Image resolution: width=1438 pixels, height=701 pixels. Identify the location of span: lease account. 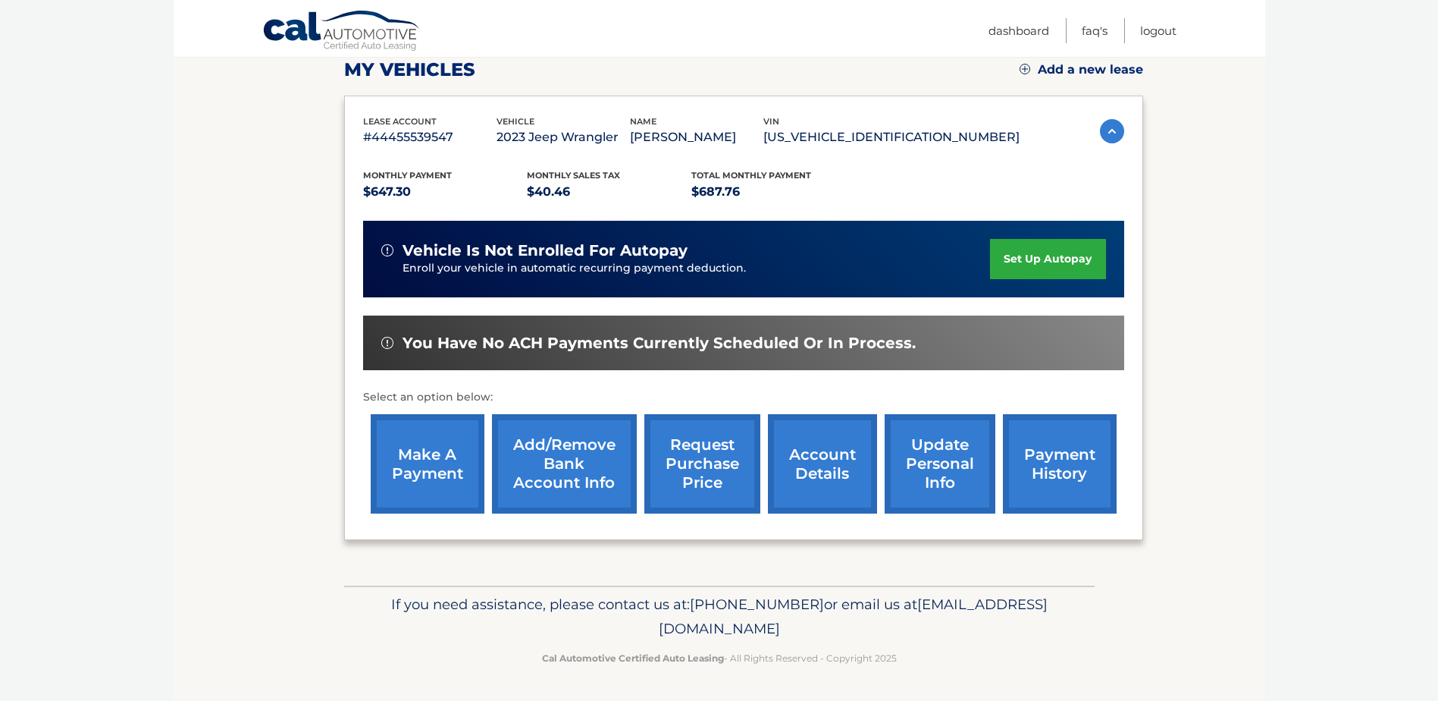
(400, 121).